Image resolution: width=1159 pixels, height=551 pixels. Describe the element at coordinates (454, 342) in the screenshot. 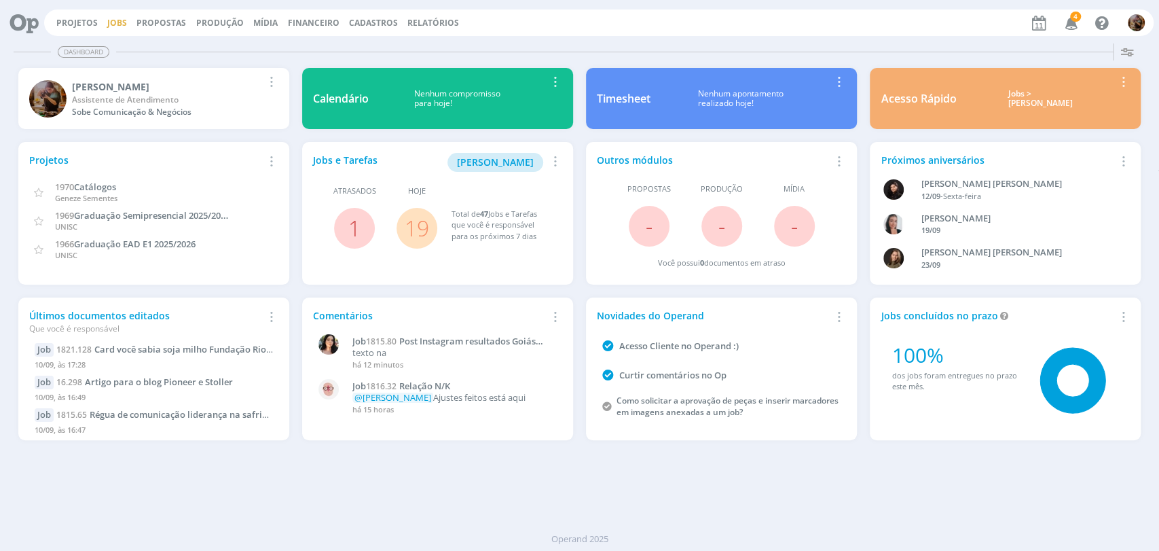

I see `a: Job1815.80Post Instagram resultados Goiás P3898` at that location.